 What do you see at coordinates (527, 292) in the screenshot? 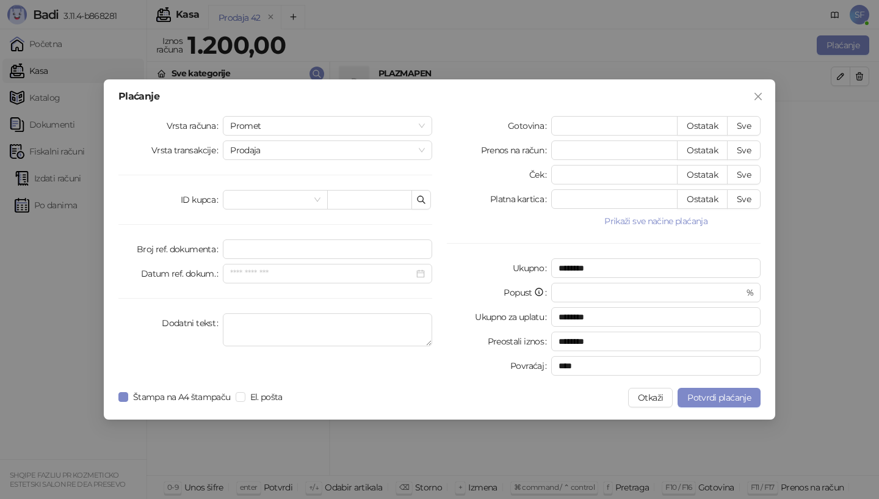
I see `label: Popust` at bounding box center [527, 292].